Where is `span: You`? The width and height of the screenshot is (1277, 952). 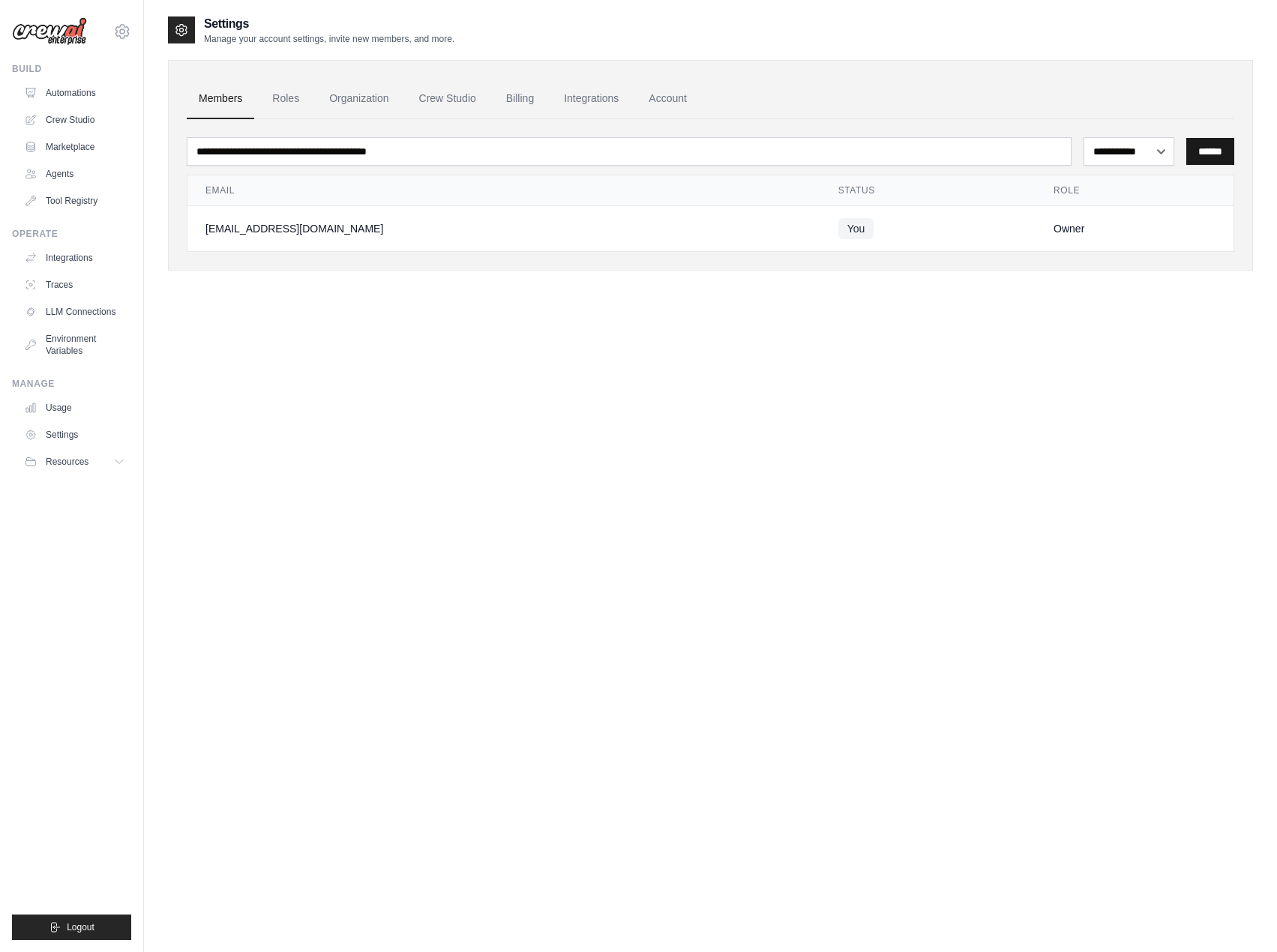 span: You is located at coordinates (857, 228).